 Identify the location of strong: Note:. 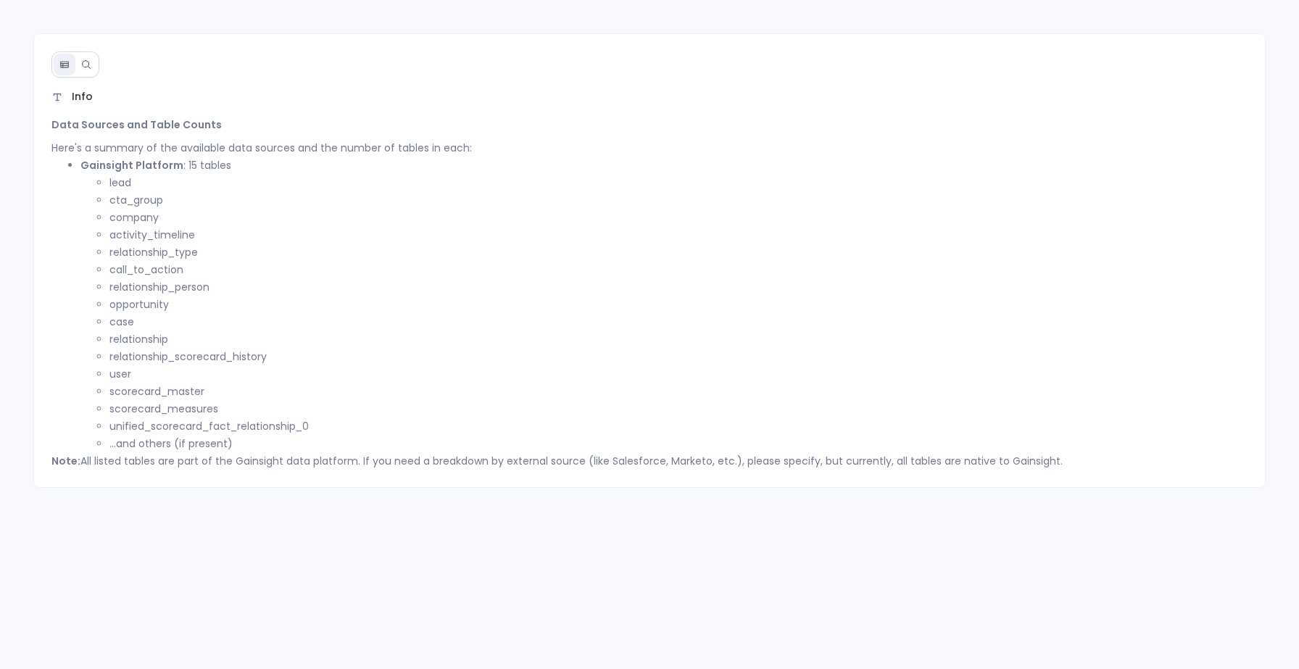
(66, 461).